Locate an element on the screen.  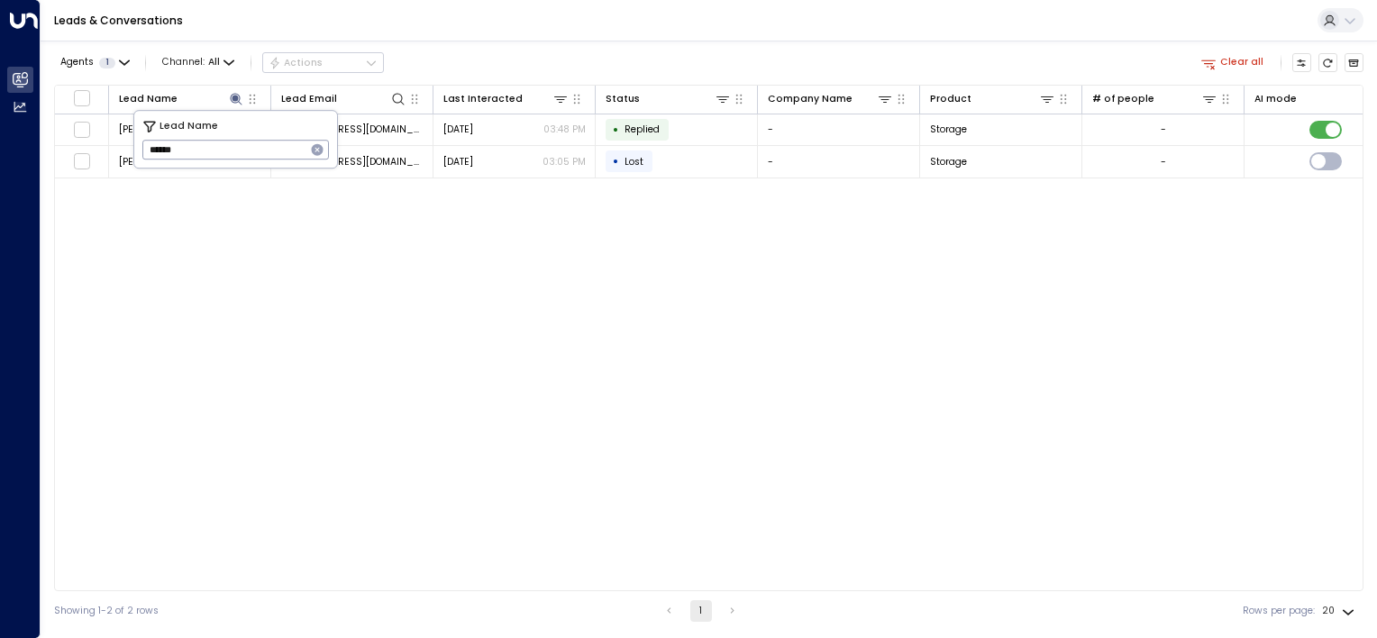
span: All is located at coordinates (214, 62).